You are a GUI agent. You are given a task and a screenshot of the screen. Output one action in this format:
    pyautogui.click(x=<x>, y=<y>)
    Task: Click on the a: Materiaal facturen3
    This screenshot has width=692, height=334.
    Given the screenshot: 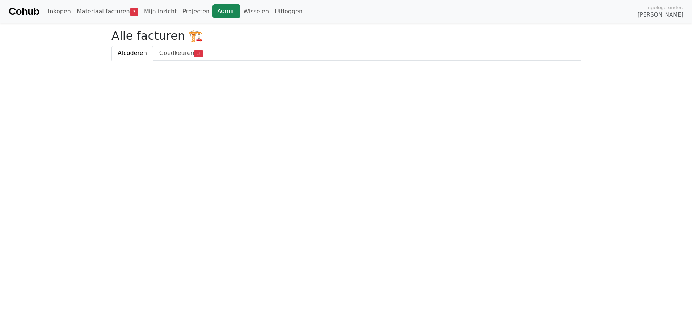 What is the action you would take?
    pyautogui.click(x=107, y=12)
    